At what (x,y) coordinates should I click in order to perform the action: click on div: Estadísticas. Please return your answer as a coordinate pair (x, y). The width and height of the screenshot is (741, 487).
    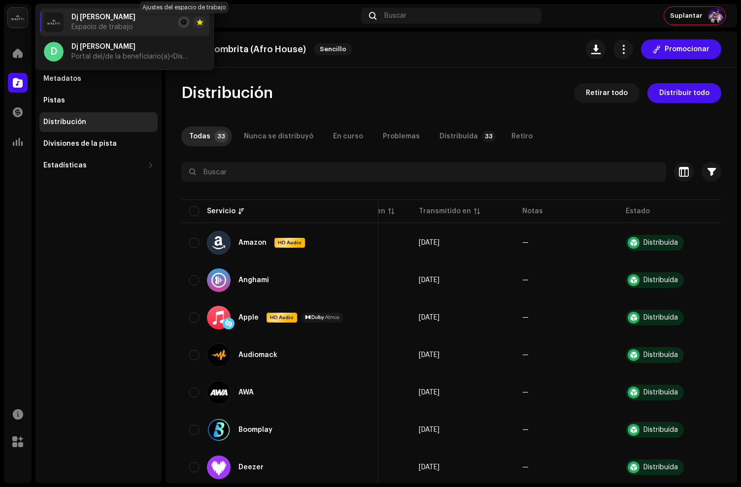
    Looking at the image, I should click on (65, 165).